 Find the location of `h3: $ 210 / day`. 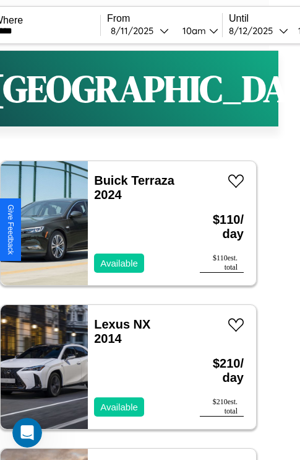

h3: $ 210 / day is located at coordinates (222, 370).